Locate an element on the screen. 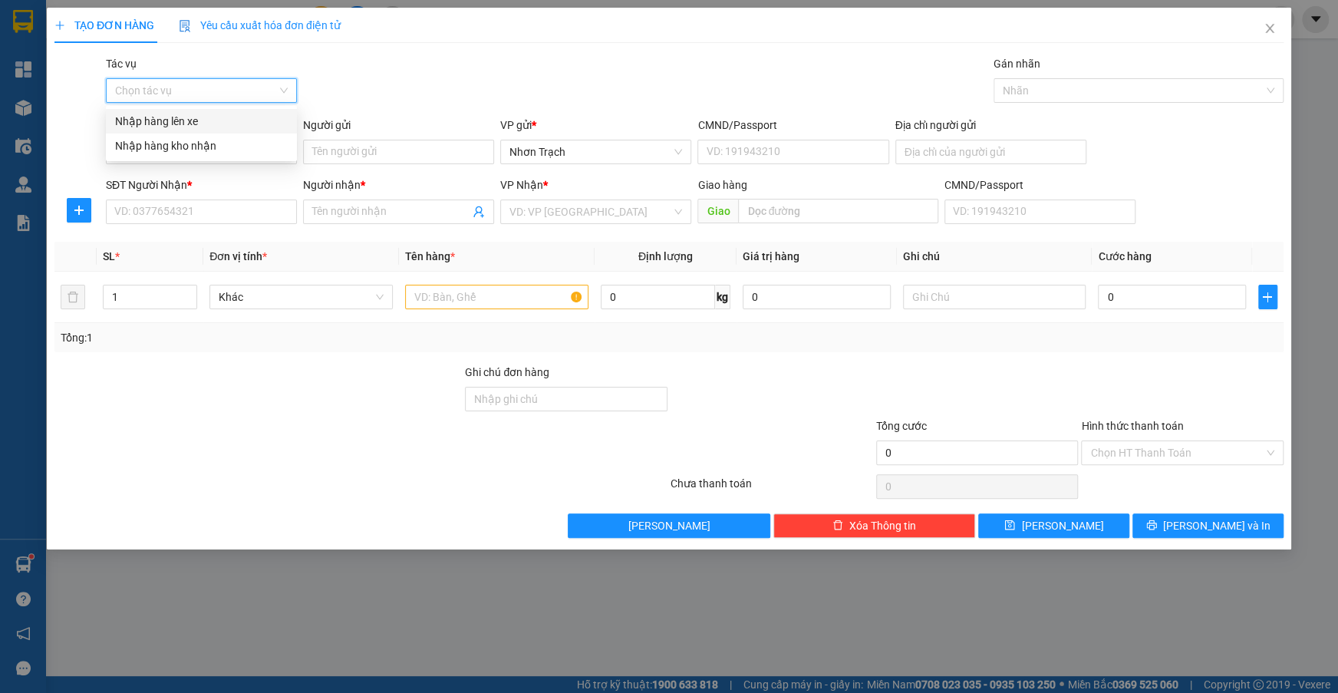 Image resolution: width=1338 pixels, height=693 pixels. div: Nhập hàng lên xe is located at coordinates (201, 121).